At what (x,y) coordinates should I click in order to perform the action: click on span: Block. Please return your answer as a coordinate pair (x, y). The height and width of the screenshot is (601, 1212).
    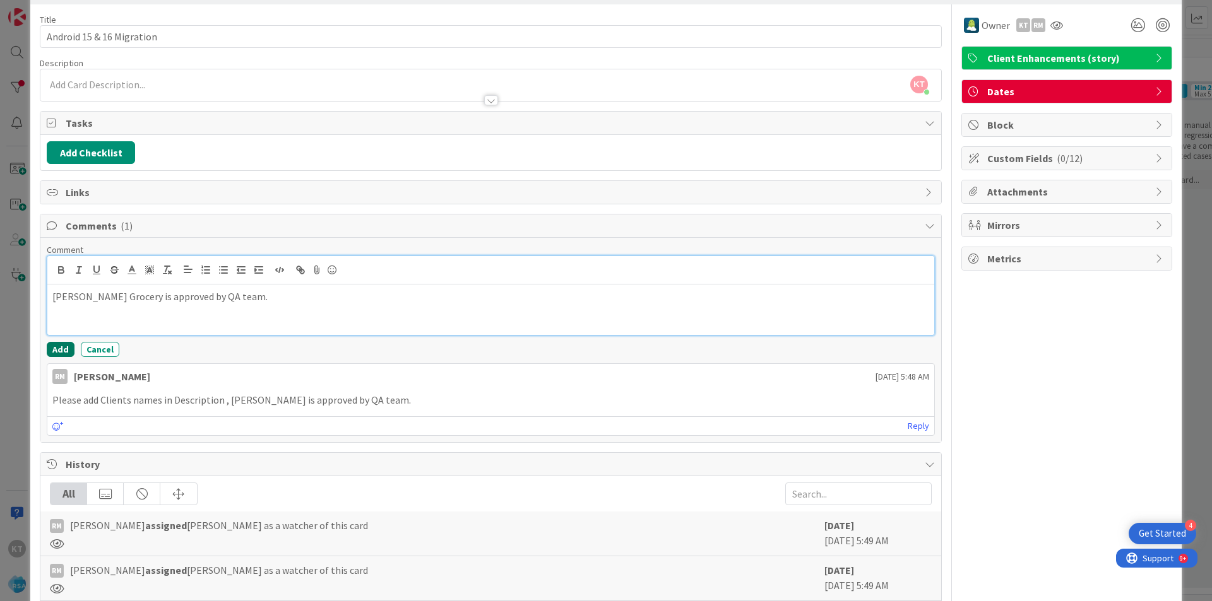
    Looking at the image, I should click on (1068, 125).